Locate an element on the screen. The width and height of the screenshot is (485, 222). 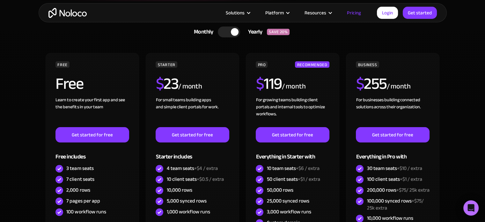
div: SAVE 20% is located at coordinates (278, 32).